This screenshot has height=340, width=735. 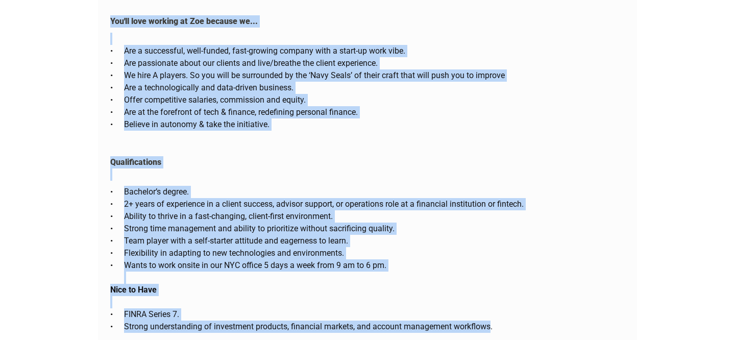 I want to click on p: Are a technologically and data-driven business., so click(x=374, y=88).